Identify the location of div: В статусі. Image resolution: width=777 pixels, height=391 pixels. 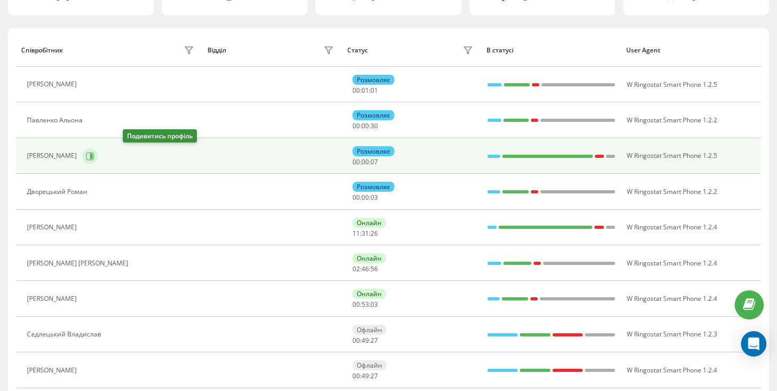
(551, 50).